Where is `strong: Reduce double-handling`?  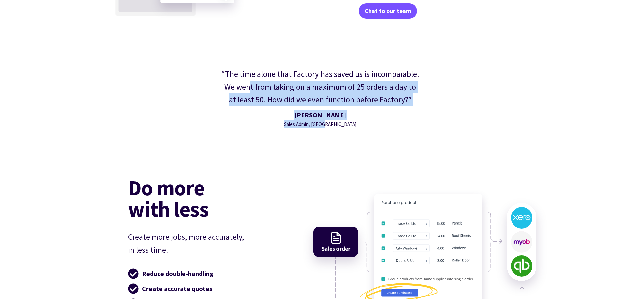 strong: Reduce double-handling is located at coordinates (178, 273).